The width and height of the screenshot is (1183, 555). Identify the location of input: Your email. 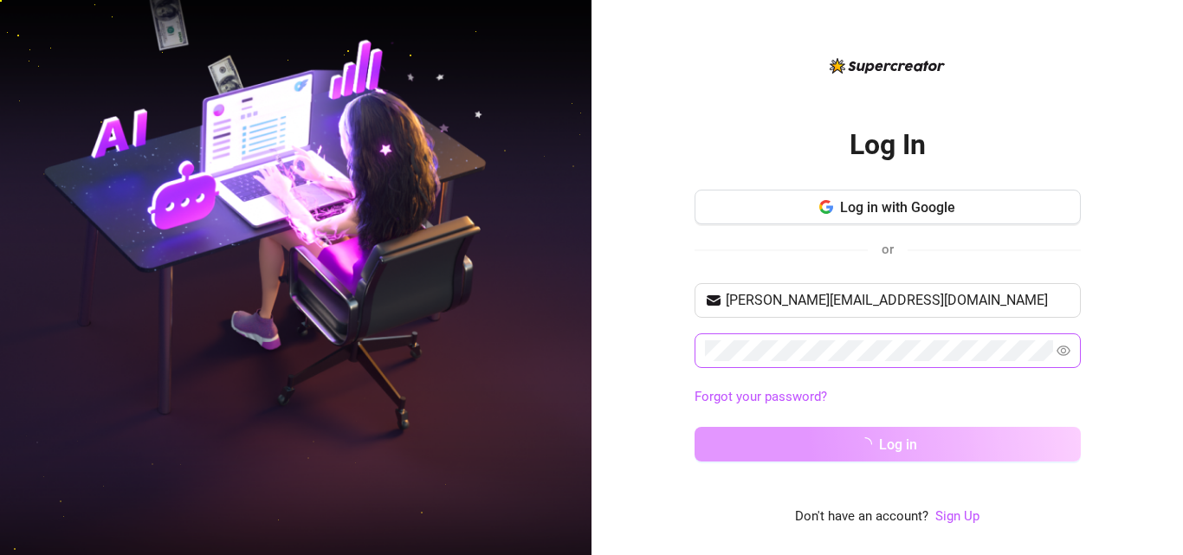
(898, 301).